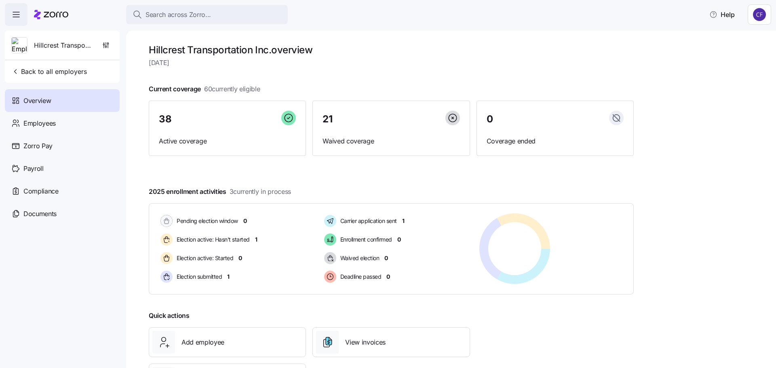 This screenshot has width=776, height=368. What do you see at coordinates (204, 258) in the screenshot?
I see `span: Election active: Started` at bounding box center [204, 258].